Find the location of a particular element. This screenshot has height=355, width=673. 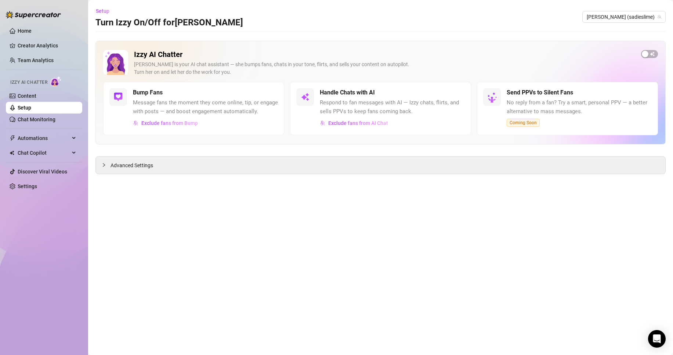

a: Creator Analytics is located at coordinates (47, 46).